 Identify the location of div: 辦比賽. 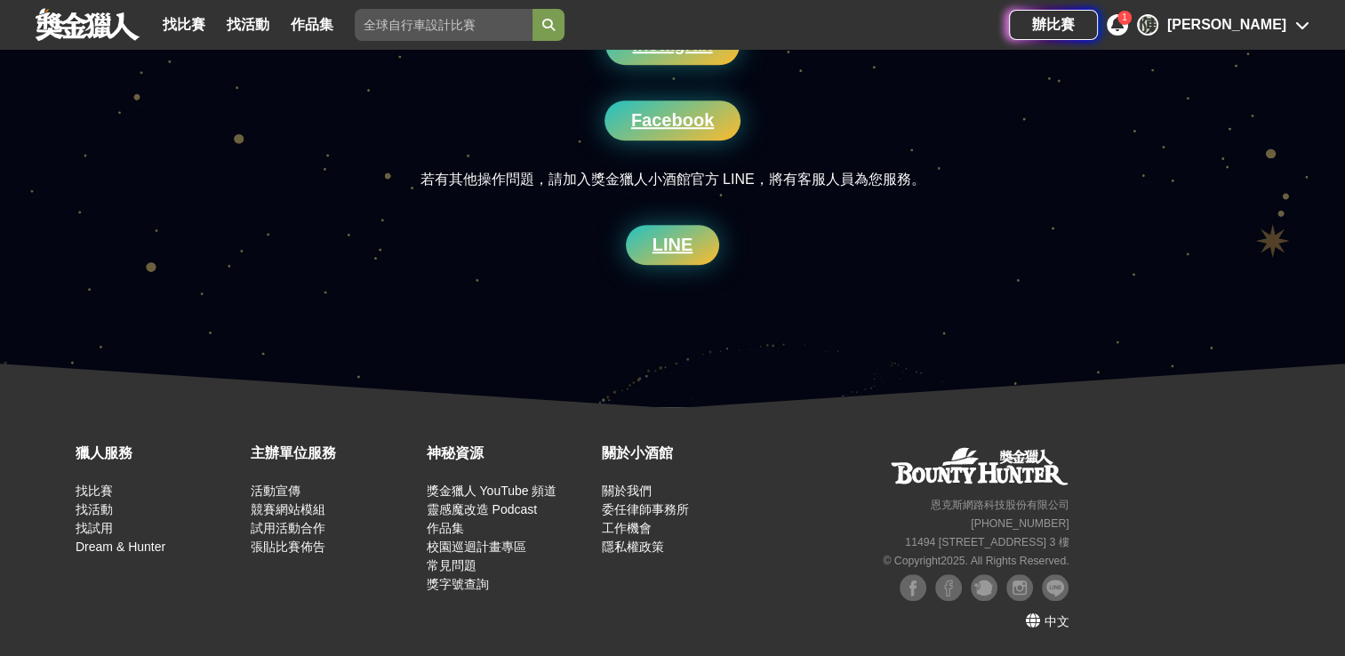
(1053, 25).